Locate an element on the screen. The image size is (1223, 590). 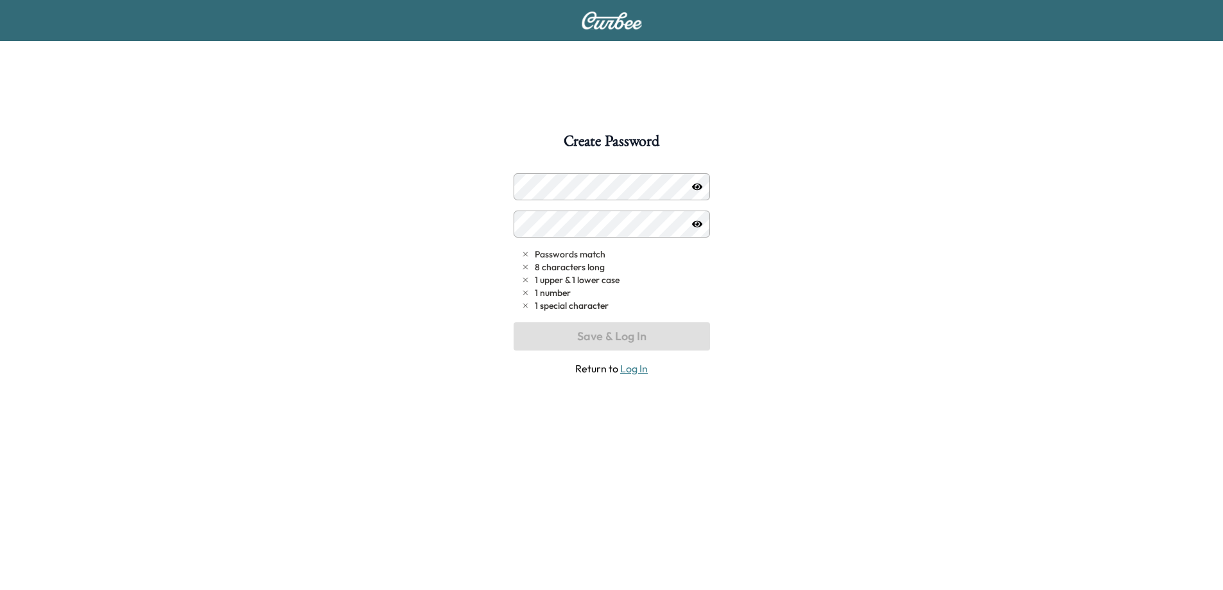
span: 1 upper & 1 lower case is located at coordinates (577, 280).